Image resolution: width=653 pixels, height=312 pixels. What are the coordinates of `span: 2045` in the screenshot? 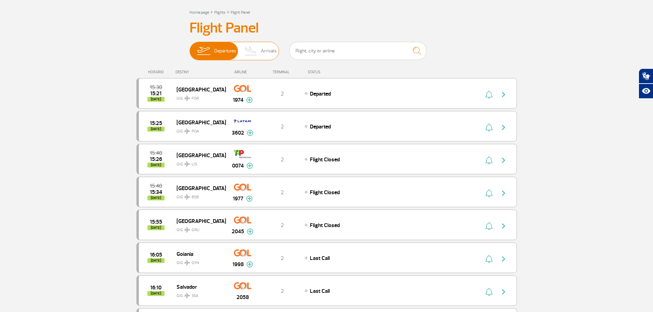 It's located at (238, 232).